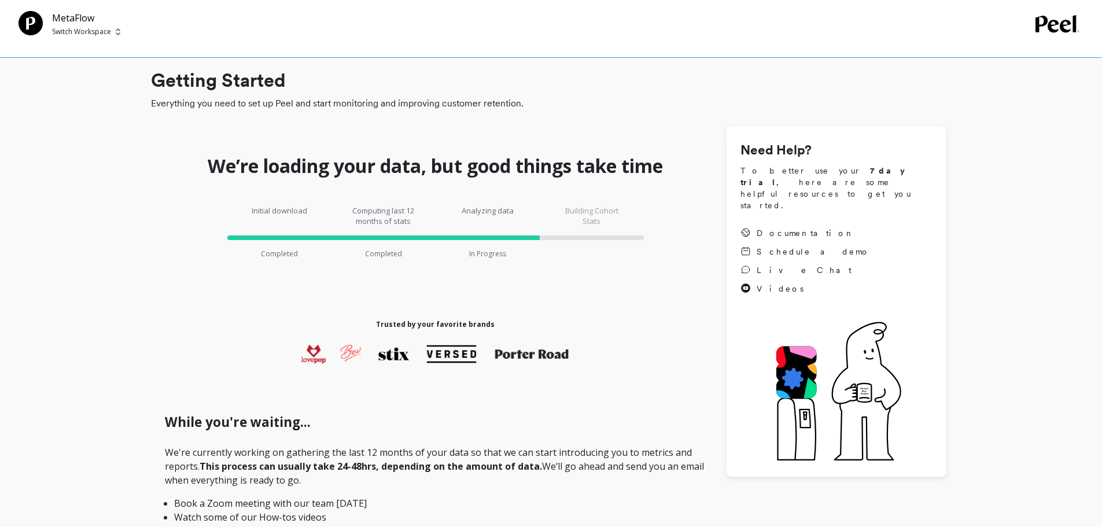 The height and width of the screenshot is (527, 1102). I want to click on p: In Progress, so click(488, 254).